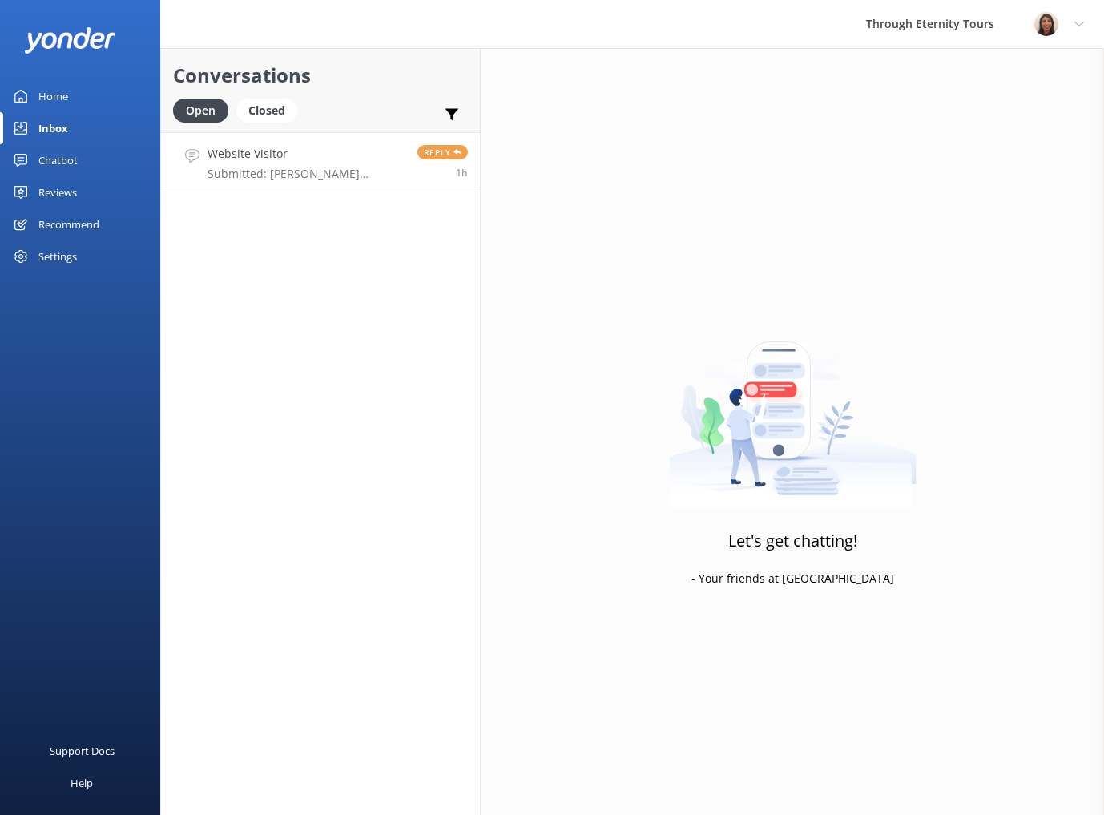 The image size is (1104, 815). I want to click on a: Open, so click(204, 110).